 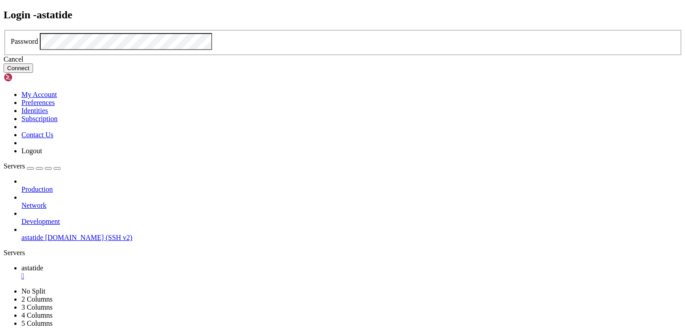 I want to click on button: Connect, so click(x=18, y=68).